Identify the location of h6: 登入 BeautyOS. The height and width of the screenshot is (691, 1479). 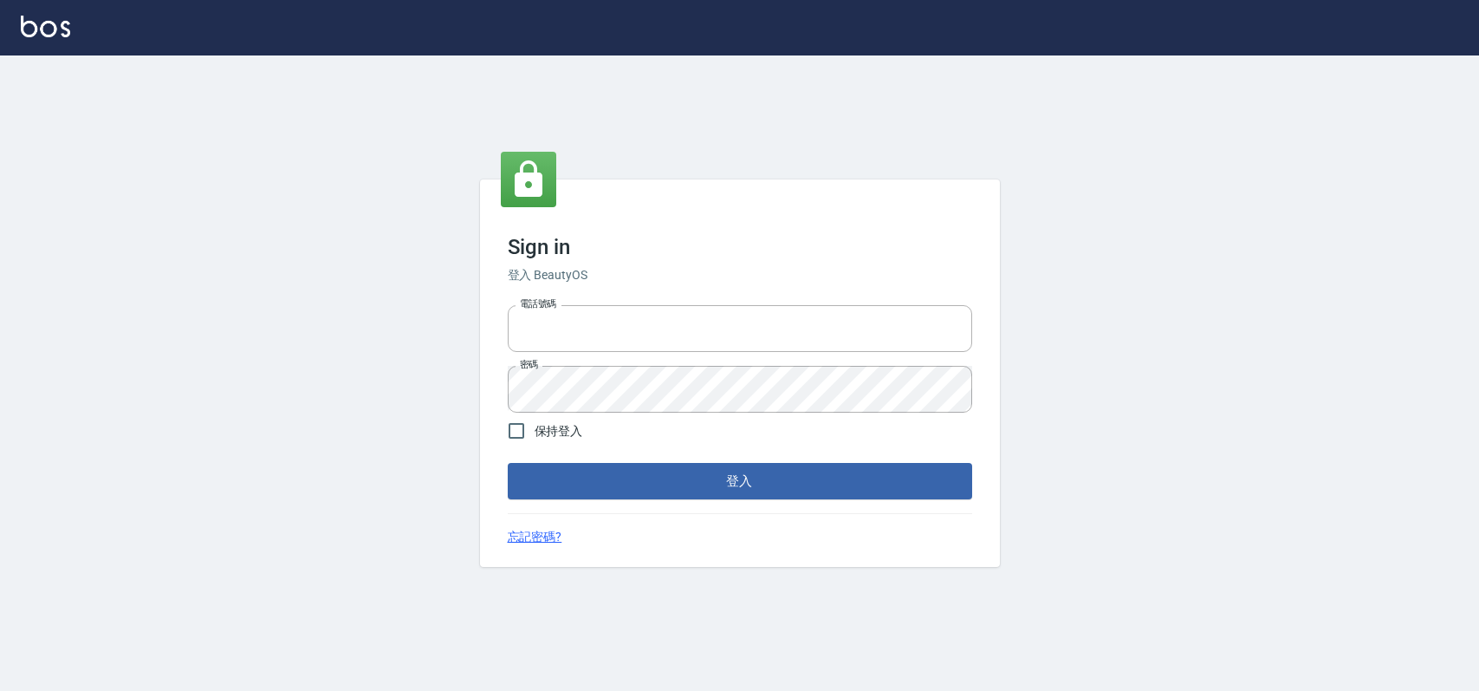
(740, 275).